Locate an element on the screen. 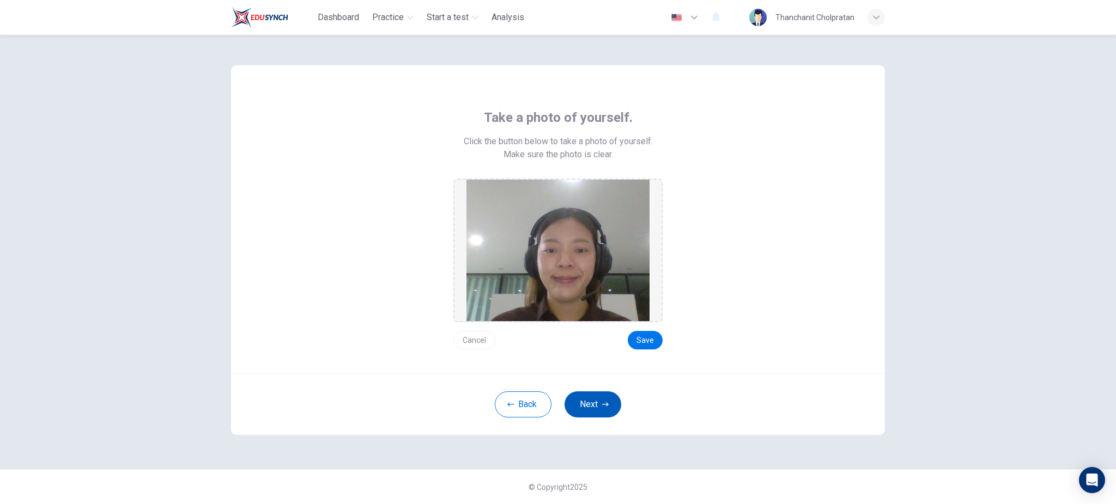 This screenshot has width=1116, height=504. img: preview screemshot is located at coordinates (558, 251).